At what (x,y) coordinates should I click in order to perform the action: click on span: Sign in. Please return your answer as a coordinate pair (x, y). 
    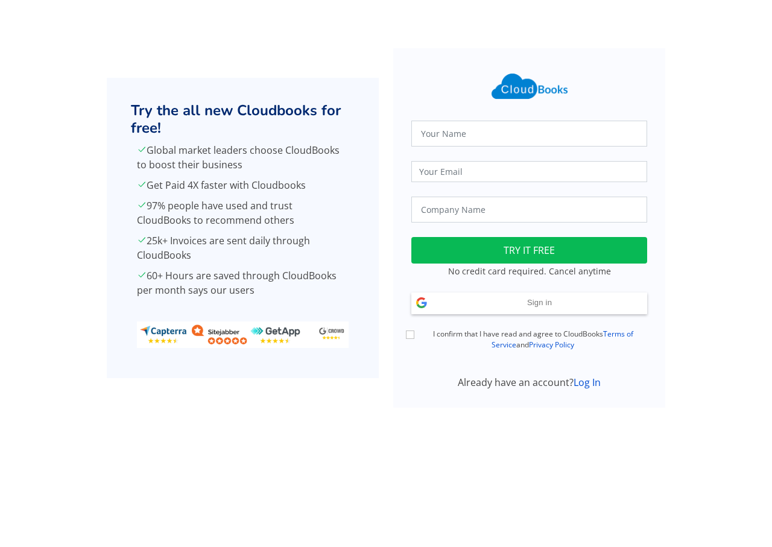
    Looking at the image, I should click on (539, 302).